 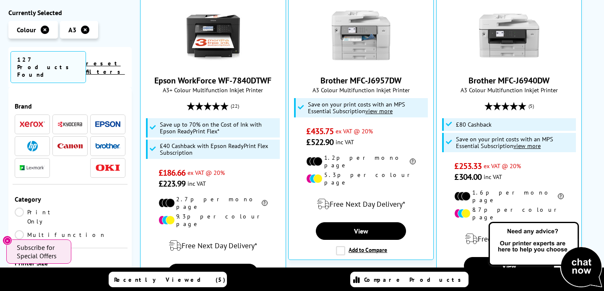 What do you see at coordinates (26, 30) in the screenshot?
I see `span: Colour` at bounding box center [26, 30].